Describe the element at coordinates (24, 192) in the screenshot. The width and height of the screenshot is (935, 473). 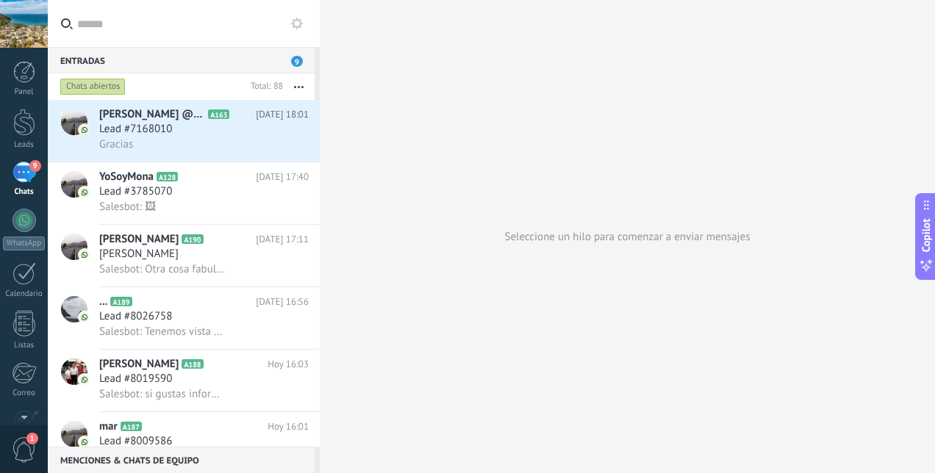
I see `div: Chats` at that location.